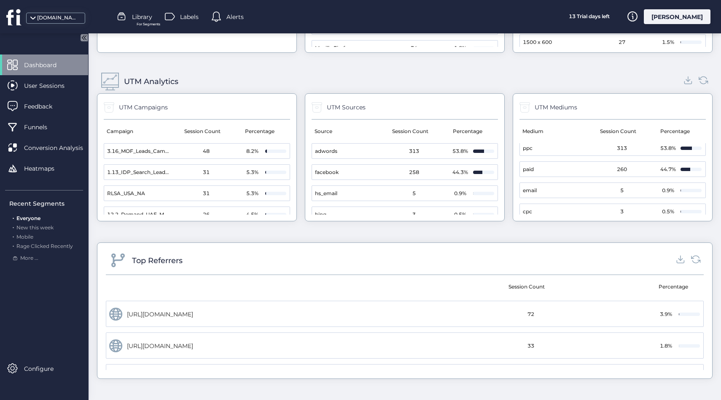 Image resolution: width=721 pixels, height=400 pixels. I want to click on span: paid, so click(529, 169).